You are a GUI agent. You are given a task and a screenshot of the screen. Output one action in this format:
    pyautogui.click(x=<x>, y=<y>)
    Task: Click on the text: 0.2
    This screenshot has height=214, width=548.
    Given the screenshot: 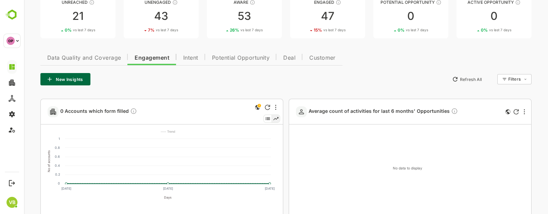 What is the action you would take?
    pyautogui.click(x=34, y=174)
    